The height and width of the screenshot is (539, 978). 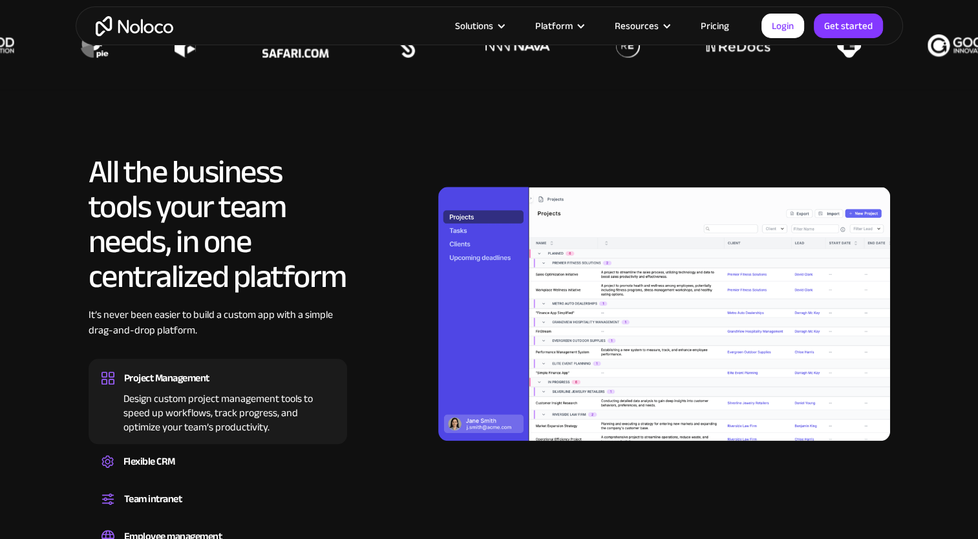 I want to click on div: Project Management, so click(x=167, y=378).